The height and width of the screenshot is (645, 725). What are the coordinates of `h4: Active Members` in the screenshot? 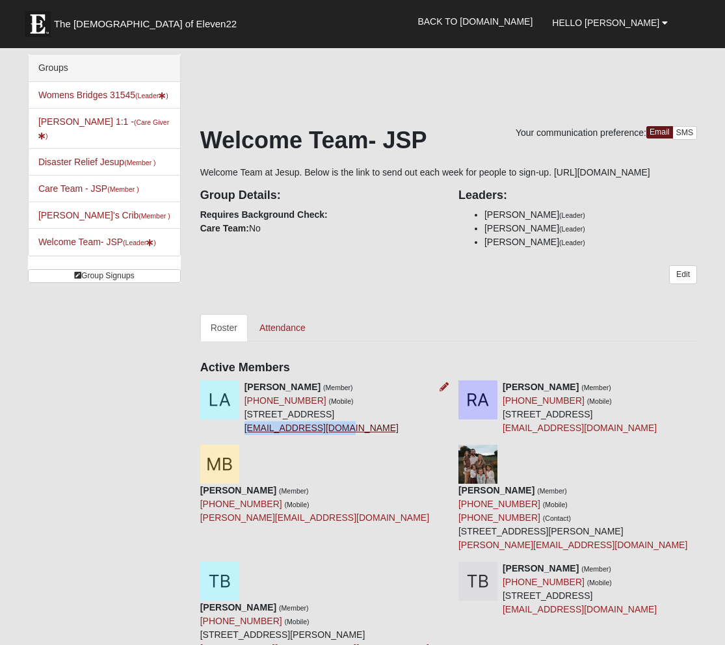 It's located at (448, 368).